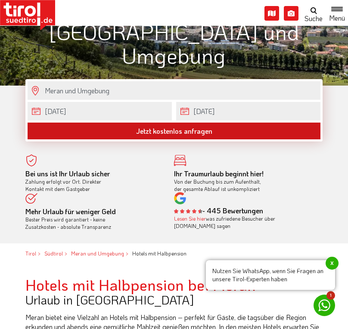 This screenshot has height=329, width=348. I want to click on div: Von der Buchung bis zum Aufenthalt, der gesamte Ablauf ist unkompliziert, so click(242, 181).